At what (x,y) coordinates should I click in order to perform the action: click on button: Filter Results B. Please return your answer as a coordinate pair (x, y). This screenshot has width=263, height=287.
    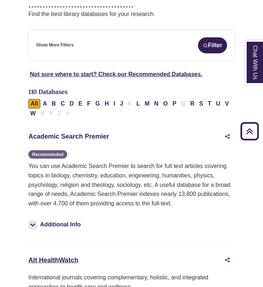
    Looking at the image, I should click on (54, 104).